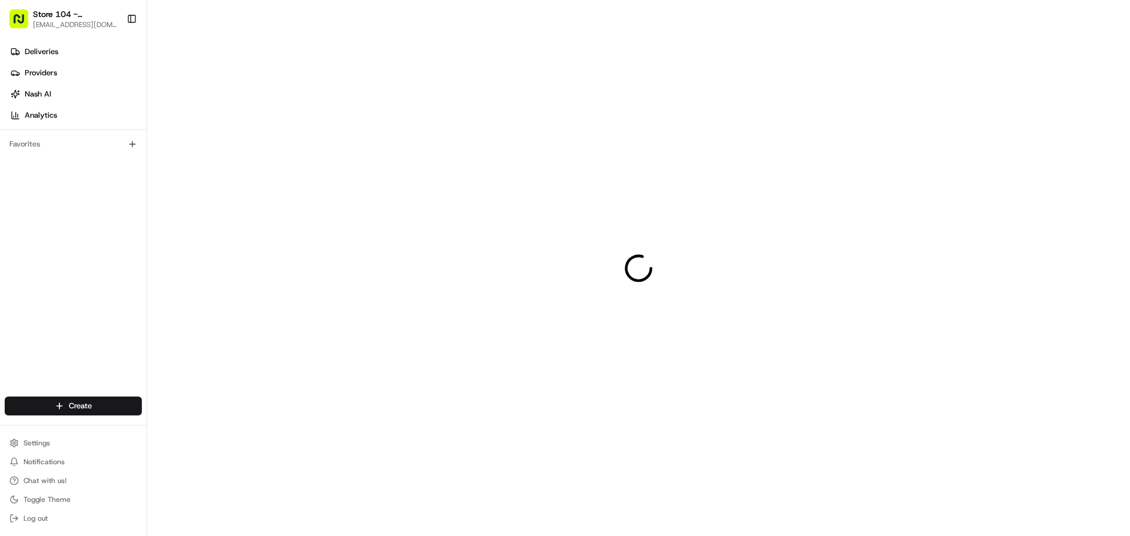 This screenshot has width=1130, height=536. I want to click on span: Deliveries, so click(41, 52).